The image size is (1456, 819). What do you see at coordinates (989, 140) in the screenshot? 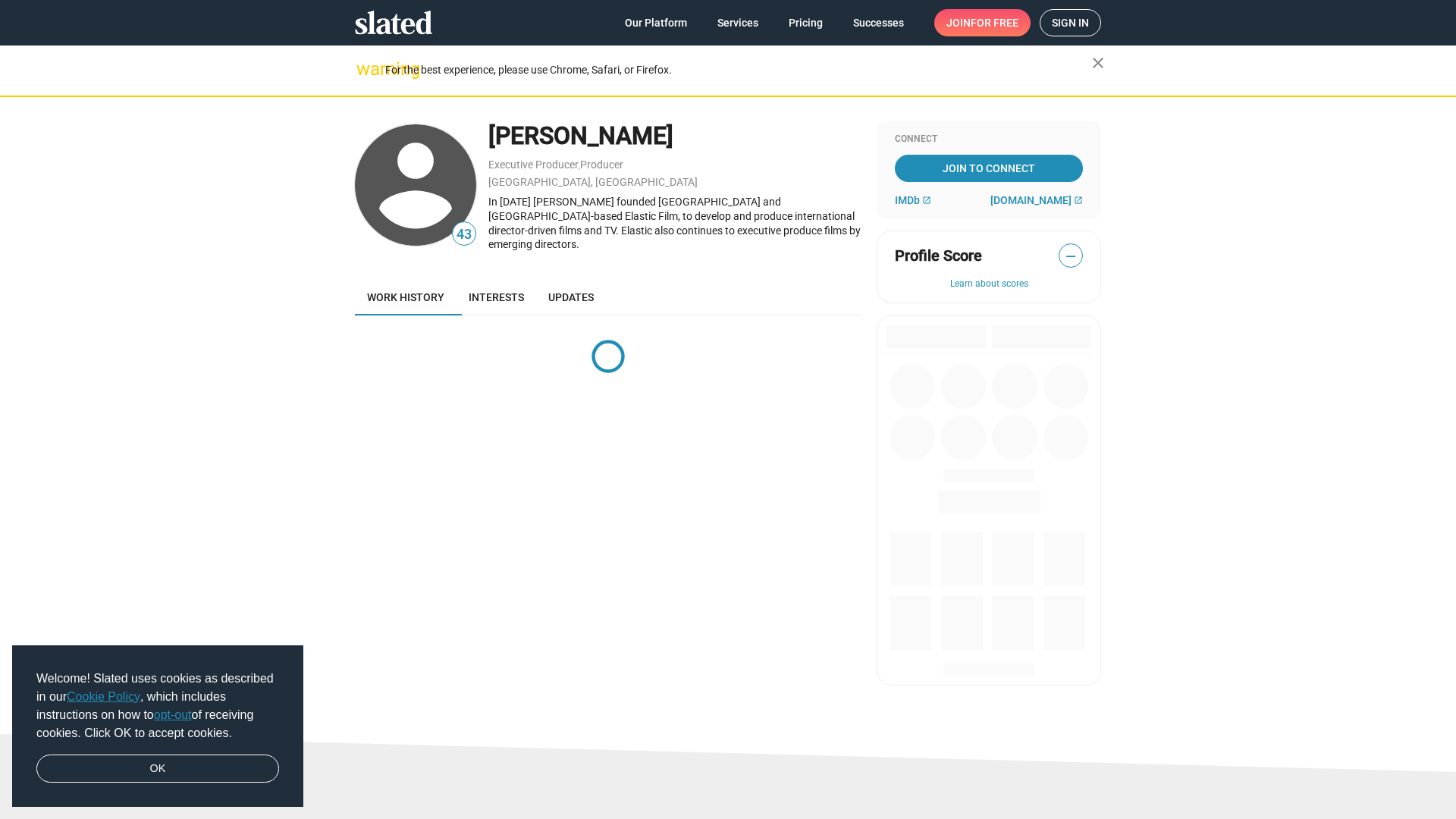
I see `div: Connect` at bounding box center [989, 140].